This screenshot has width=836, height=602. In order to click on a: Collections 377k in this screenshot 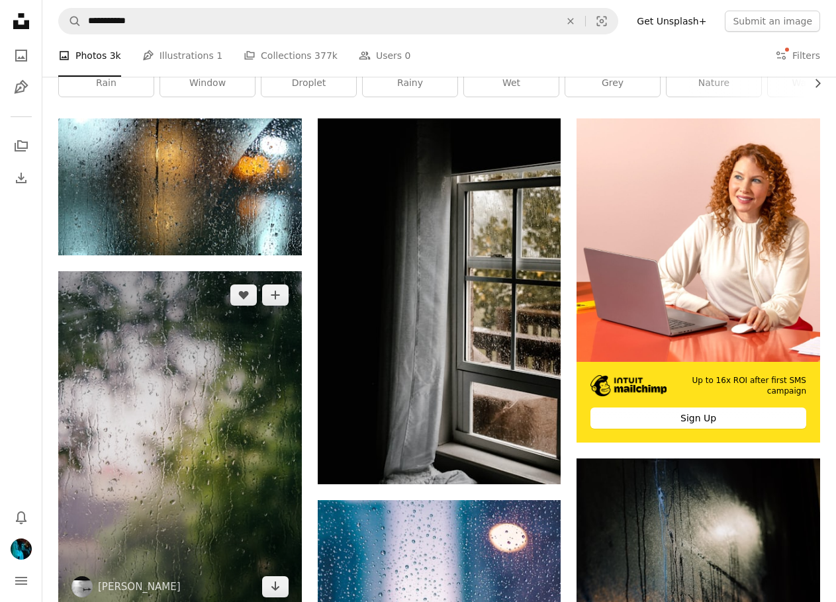, I will do `click(291, 56)`.